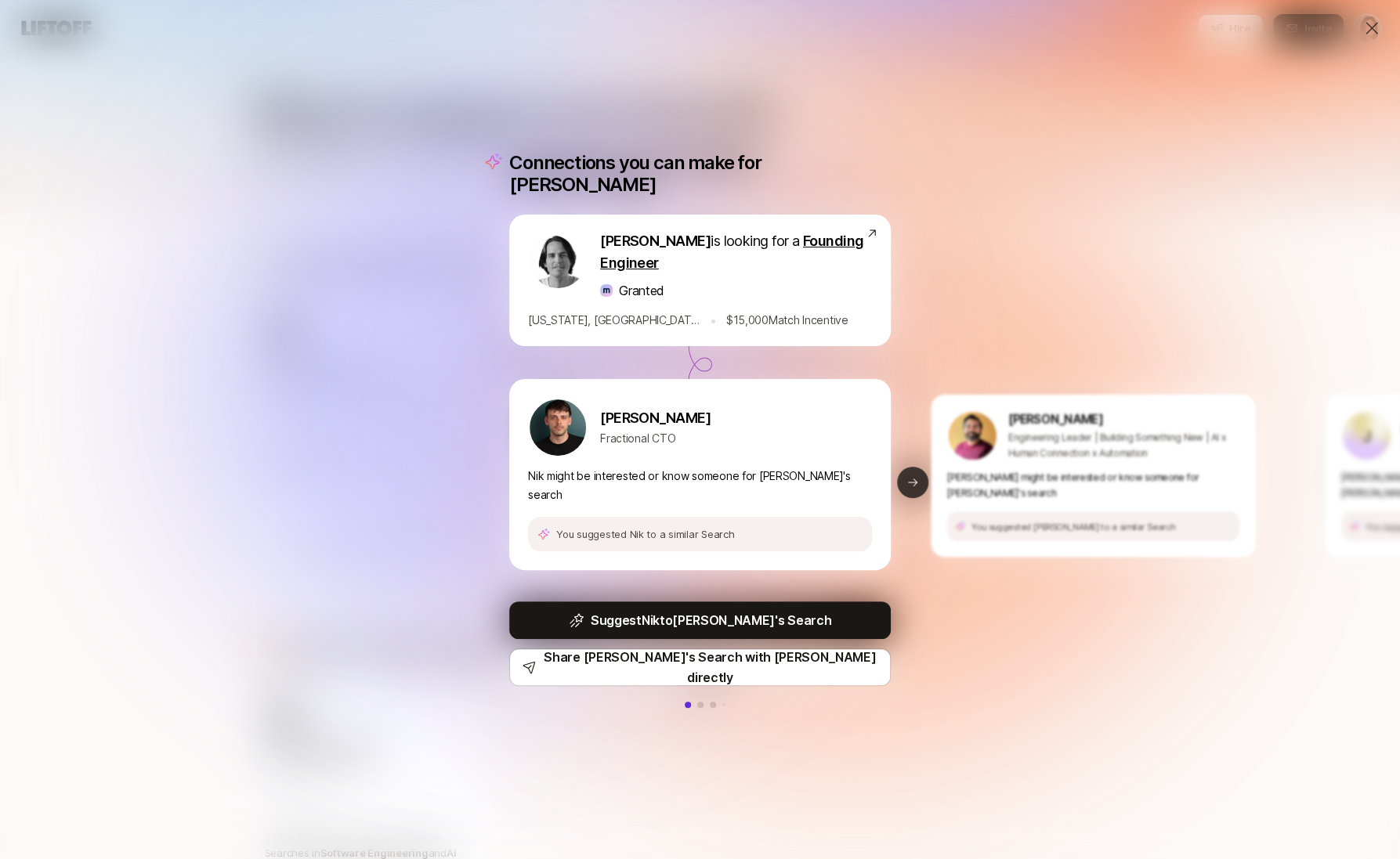 The width and height of the screenshot is (1400, 859). What do you see at coordinates (558, 428) in the screenshot?
I see `img: ACg8ocLZuI6FZoDMpBex6WWIOsb8YuK59IvnM4ftxIZxk3dpp4I=s160-c` at bounding box center [558, 428].